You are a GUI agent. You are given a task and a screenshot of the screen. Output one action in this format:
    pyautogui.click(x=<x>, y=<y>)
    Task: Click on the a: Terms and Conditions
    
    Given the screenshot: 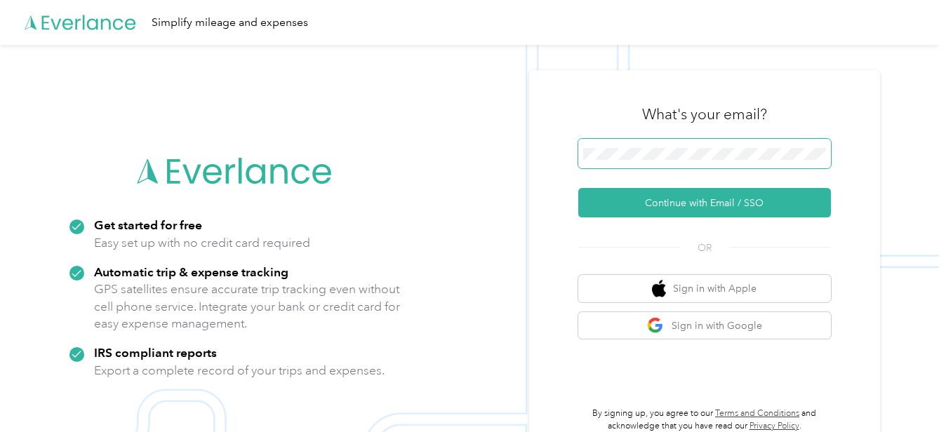 What is the action you would take?
    pyautogui.click(x=758, y=414)
    